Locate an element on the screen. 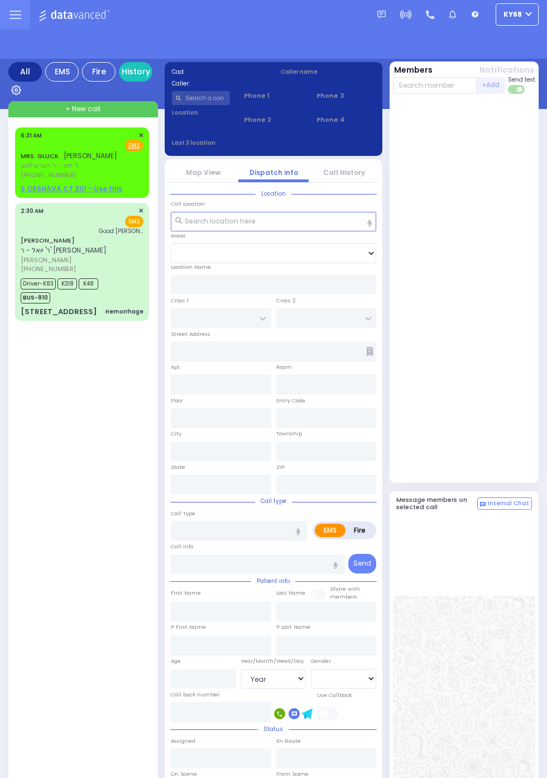 The width and height of the screenshot is (547, 778). span: Phone 2 is located at coordinates (273, 120).